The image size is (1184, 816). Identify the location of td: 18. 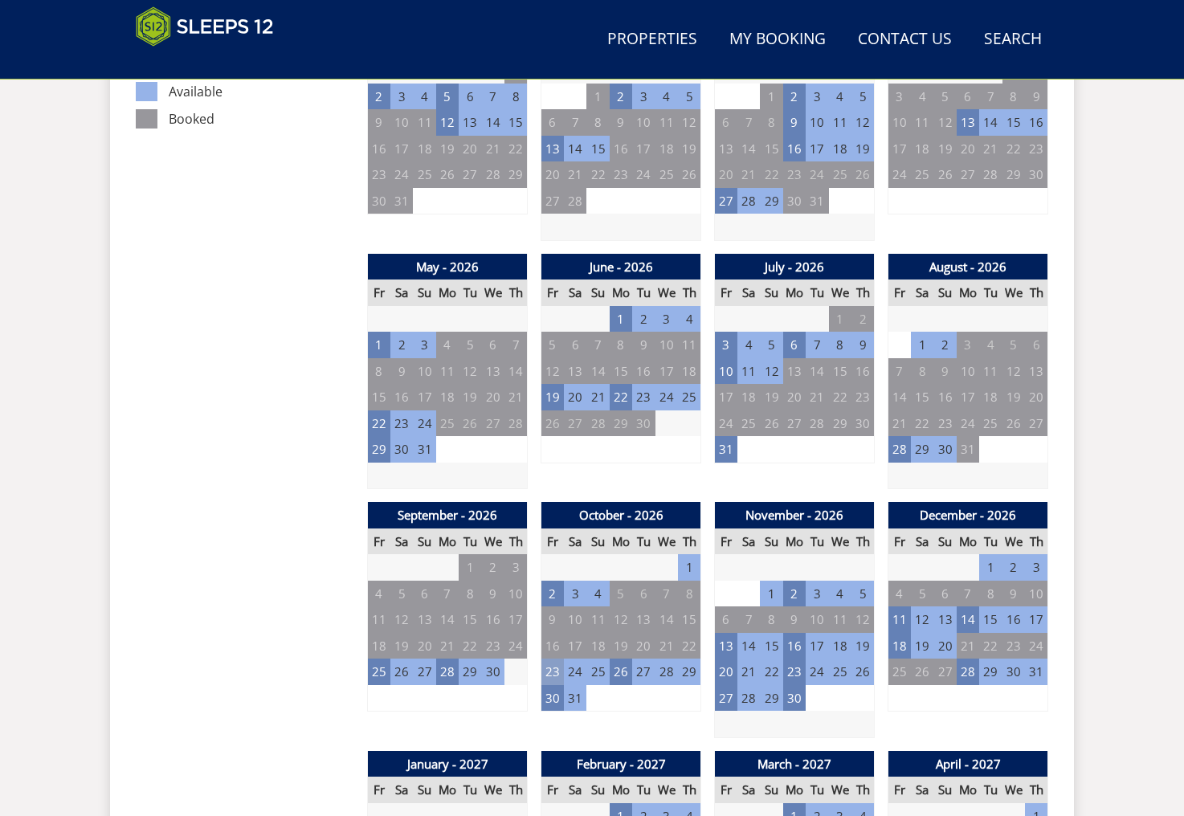
(749, 397).